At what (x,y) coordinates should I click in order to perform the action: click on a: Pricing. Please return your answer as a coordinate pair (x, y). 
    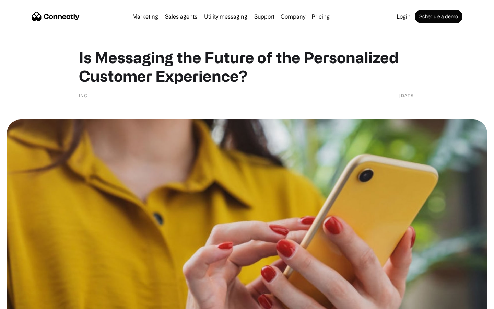
    Looking at the image, I should click on (321, 16).